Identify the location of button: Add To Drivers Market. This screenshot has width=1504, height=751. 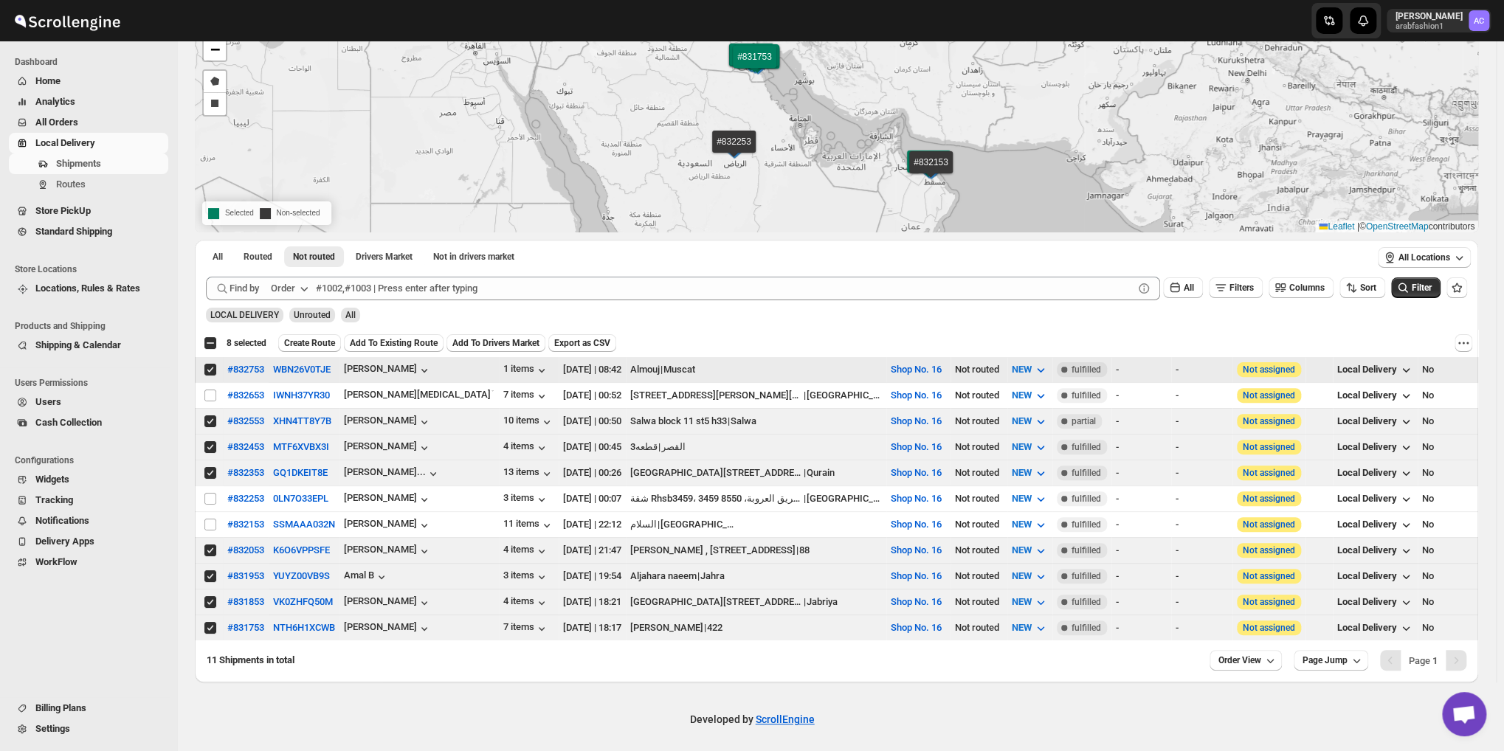
(496, 343).